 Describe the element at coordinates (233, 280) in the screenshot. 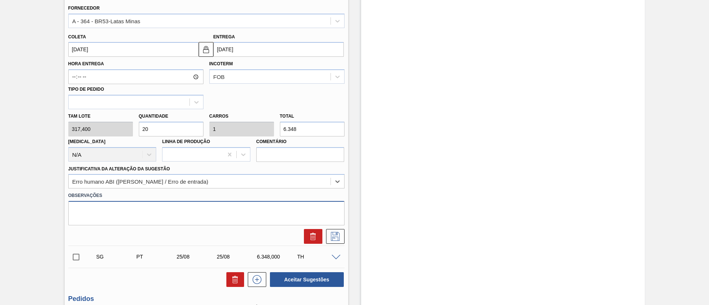

I see `div: Excluir Sugestões` at that location.